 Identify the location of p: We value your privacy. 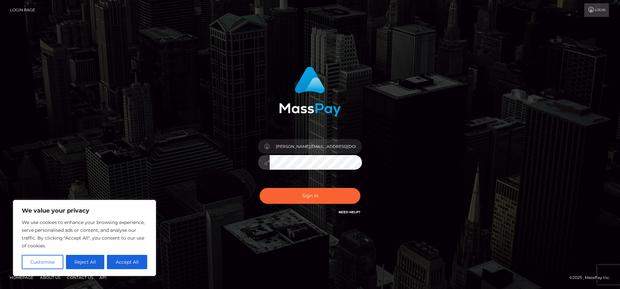
(85, 211).